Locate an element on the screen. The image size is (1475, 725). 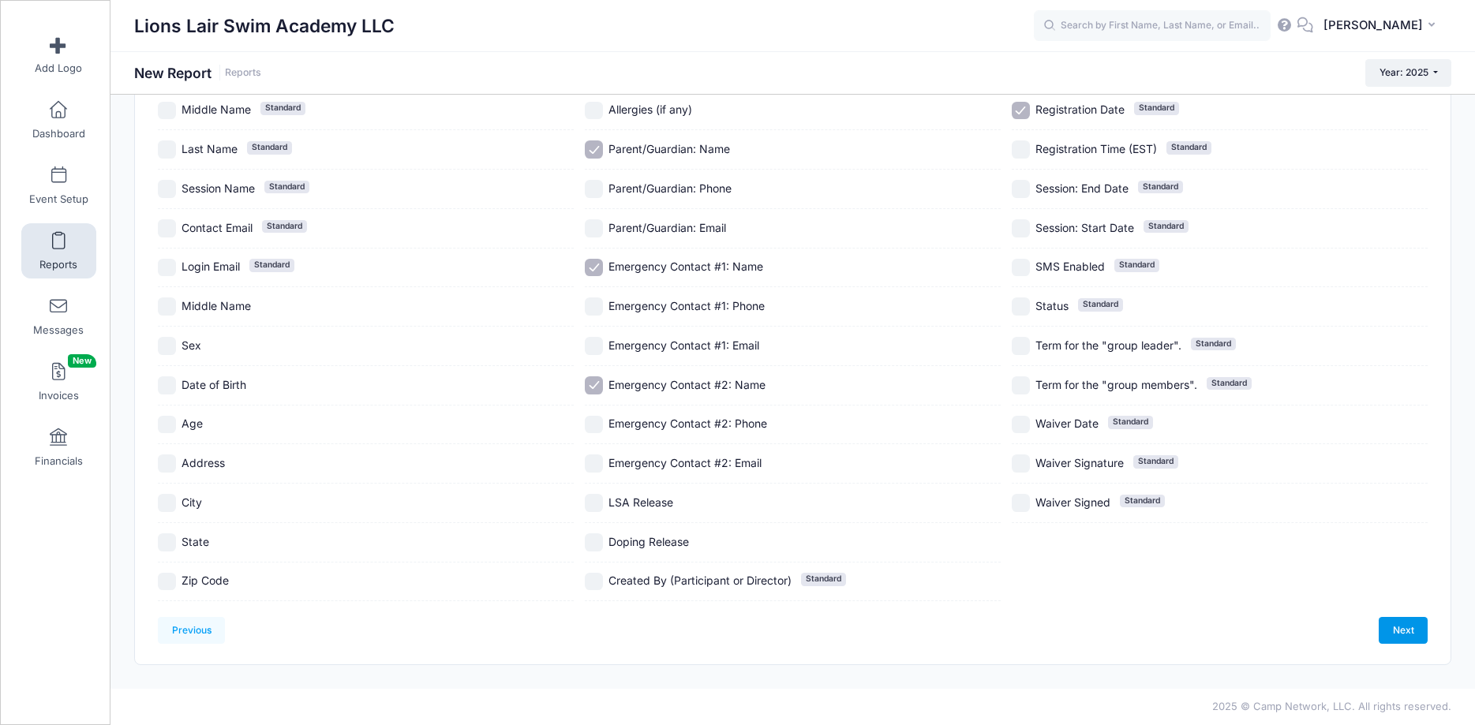
input: Parent/Guardian: Name is located at coordinates (594, 149).